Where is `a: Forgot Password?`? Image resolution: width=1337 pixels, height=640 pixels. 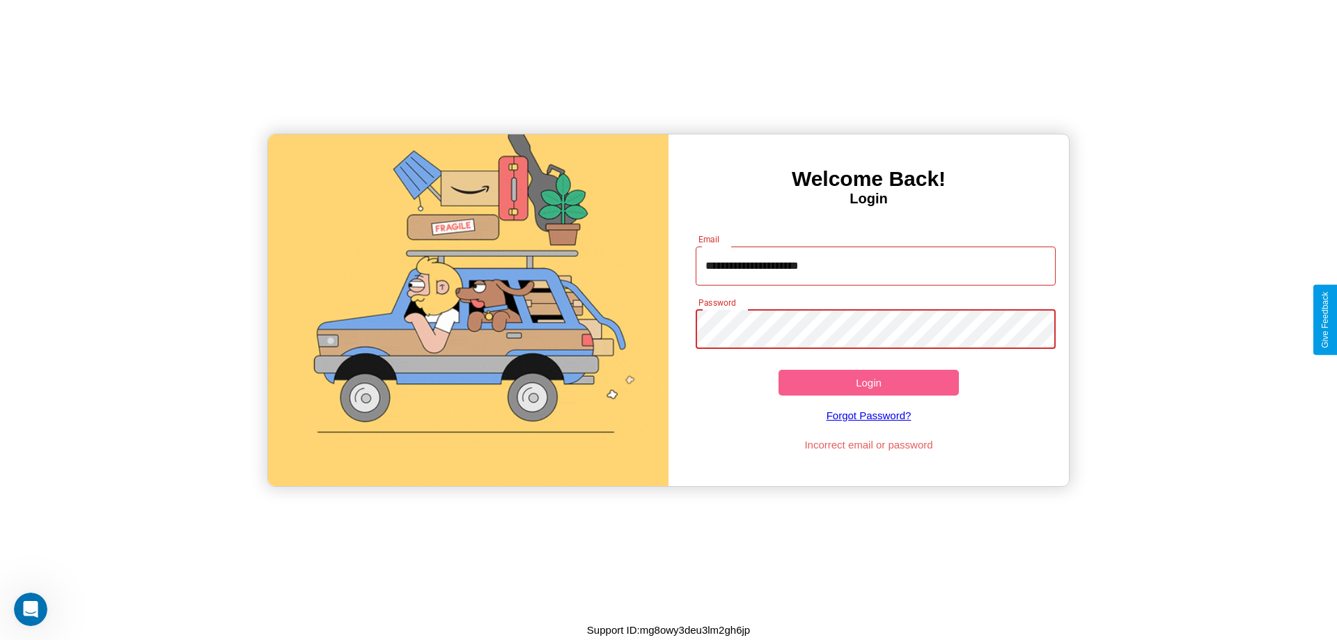 a: Forgot Password? is located at coordinates (869, 415).